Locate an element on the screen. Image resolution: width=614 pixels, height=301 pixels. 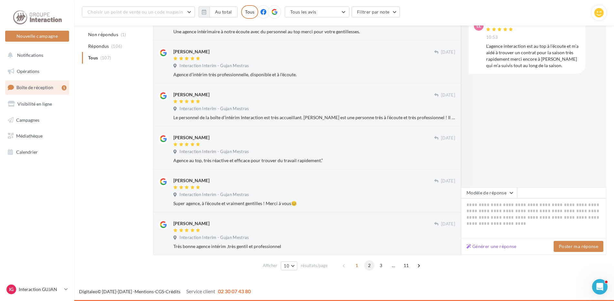
button: Nouvelle campagne is located at coordinates (37, 36).